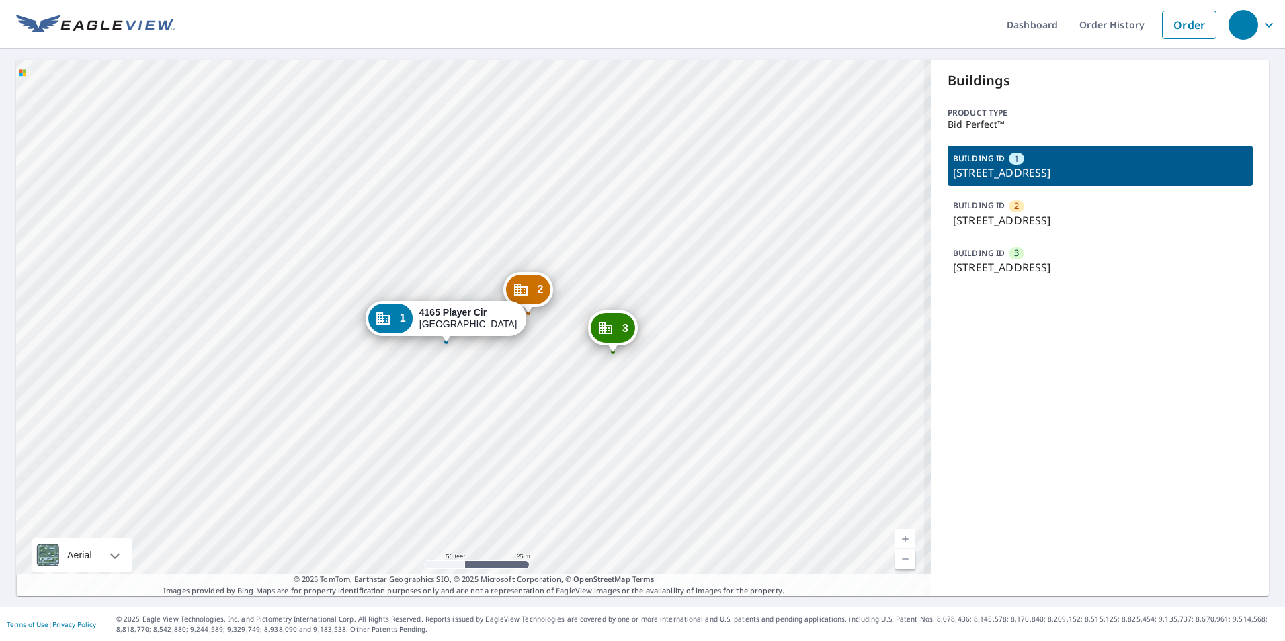  I want to click on a: Order, so click(1189, 25).